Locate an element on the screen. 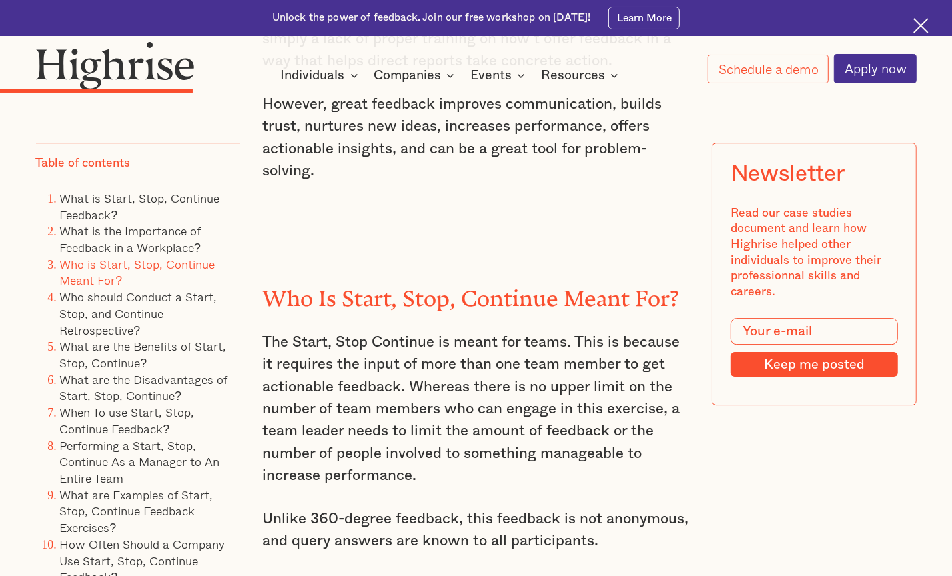 The height and width of the screenshot is (576, 952). a: Who should Conduct a Start, Stop, and Continue Retrospective? is located at coordinates (138, 313).